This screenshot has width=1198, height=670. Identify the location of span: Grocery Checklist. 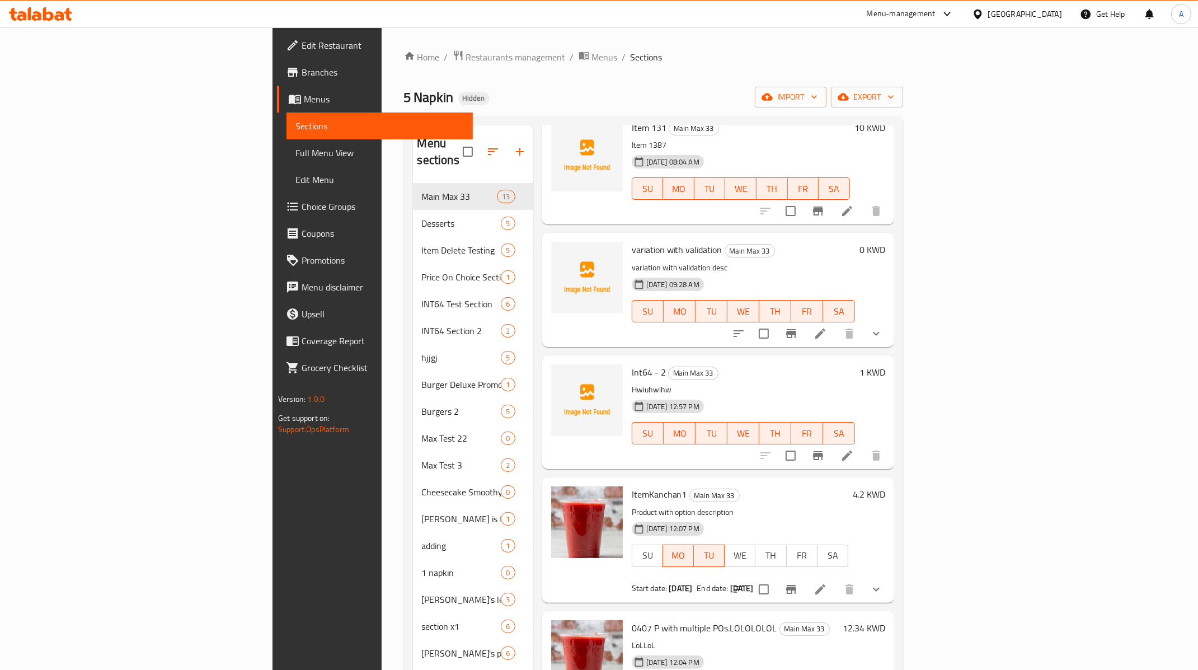
(383, 368).